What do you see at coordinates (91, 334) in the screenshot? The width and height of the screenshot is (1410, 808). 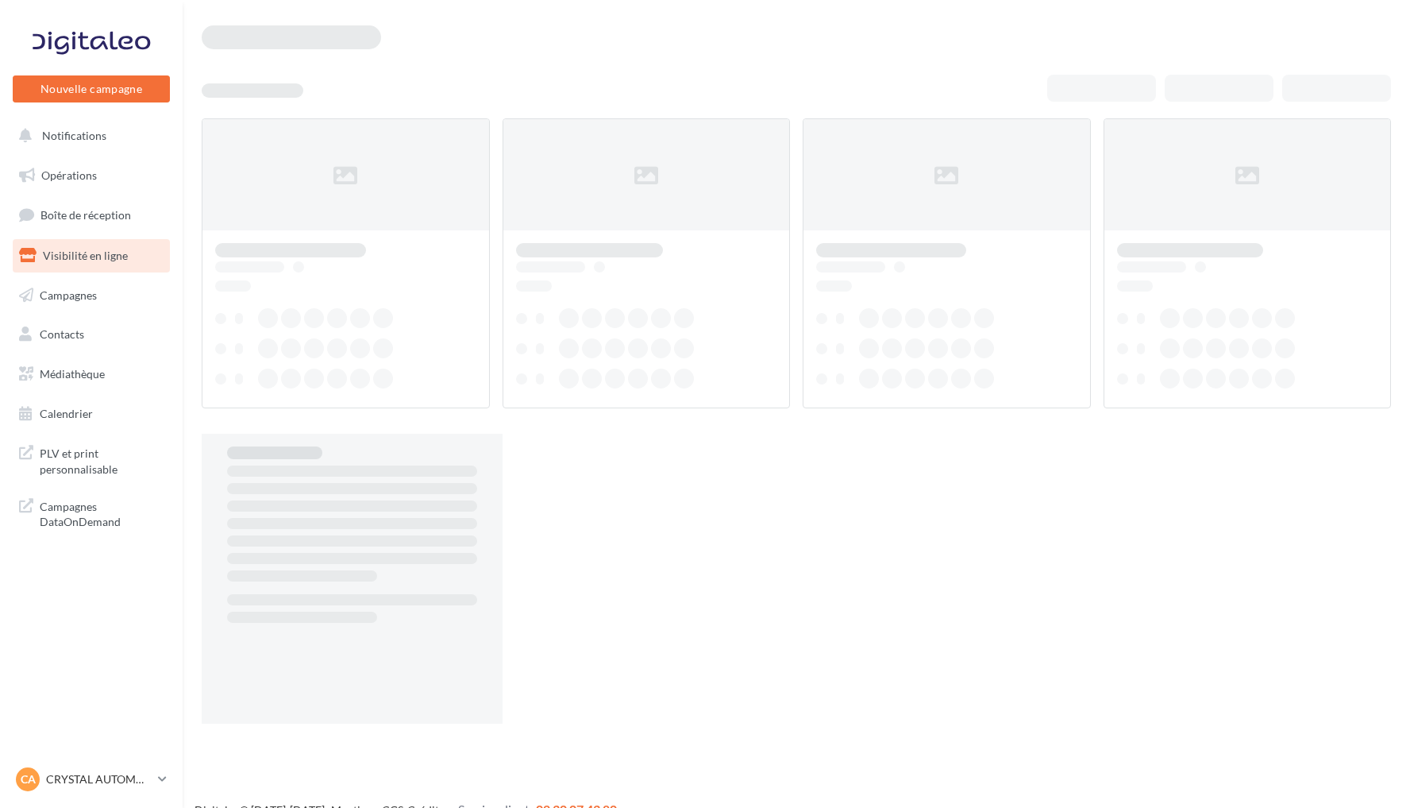 I see `a: Contacts` at bounding box center [91, 334].